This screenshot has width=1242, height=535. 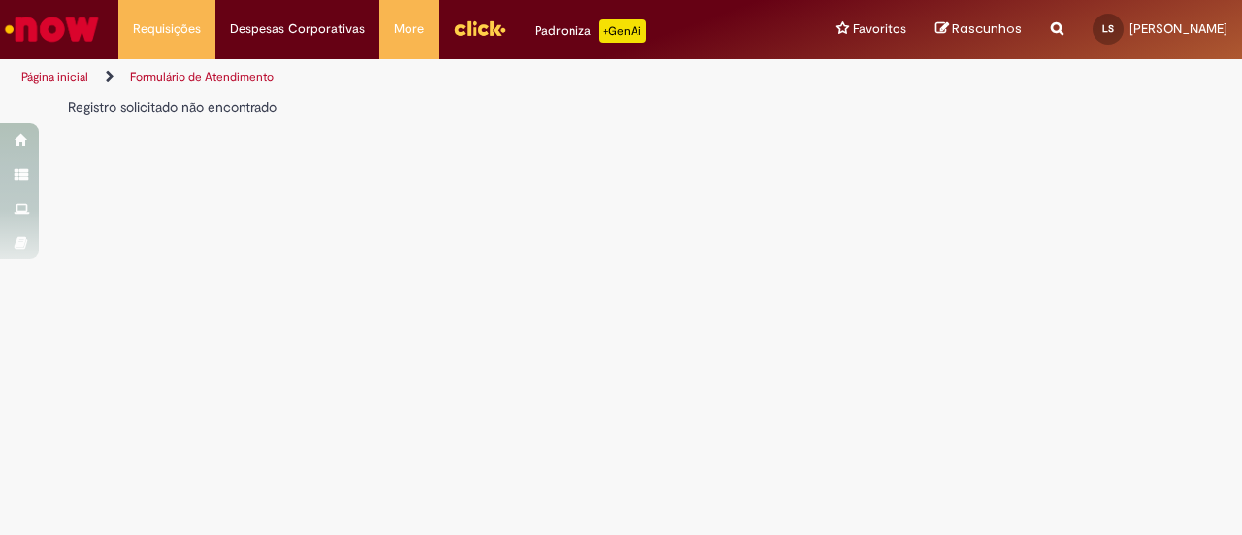 I want to click on span: Favoritos, so click(x=879, y=29).